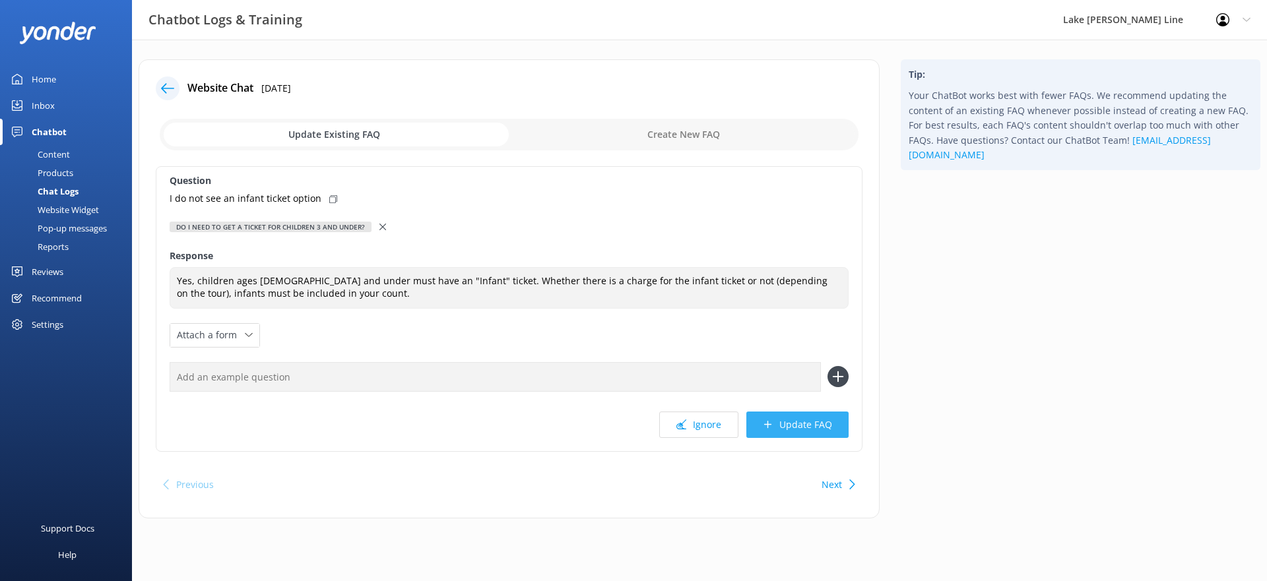 The height and width of the screenshot is (581, 1267). I want to click on div: Recommend, so click(57, 298).